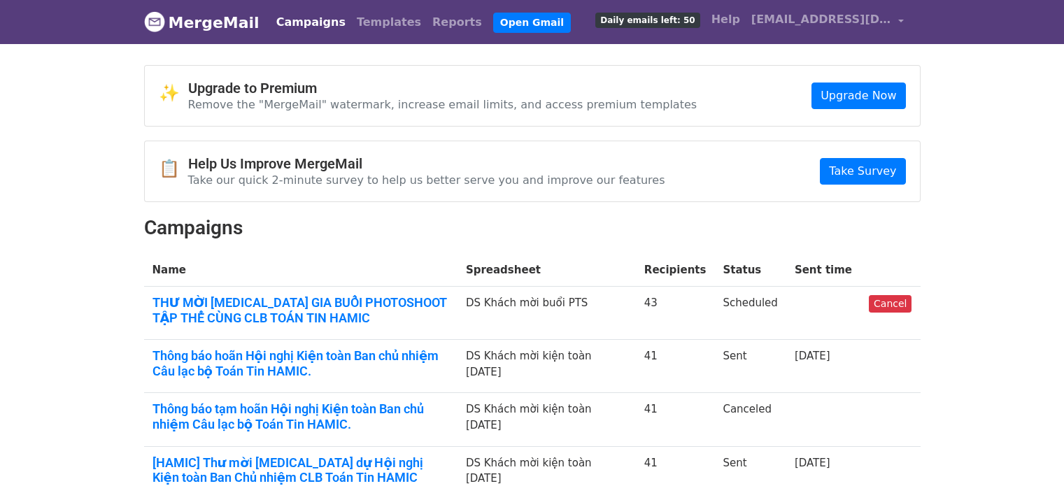 The height and width of the screenshot is (486, 1064). I want to click on th: Spreadsheet, so click(546, 270).